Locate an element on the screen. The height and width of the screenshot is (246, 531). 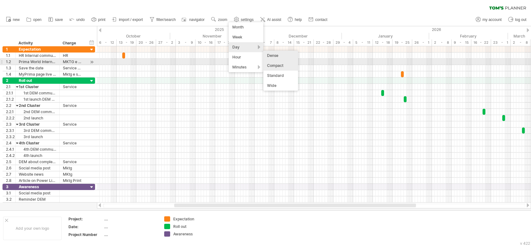
div: Hour is located at coordinates (246, 57).